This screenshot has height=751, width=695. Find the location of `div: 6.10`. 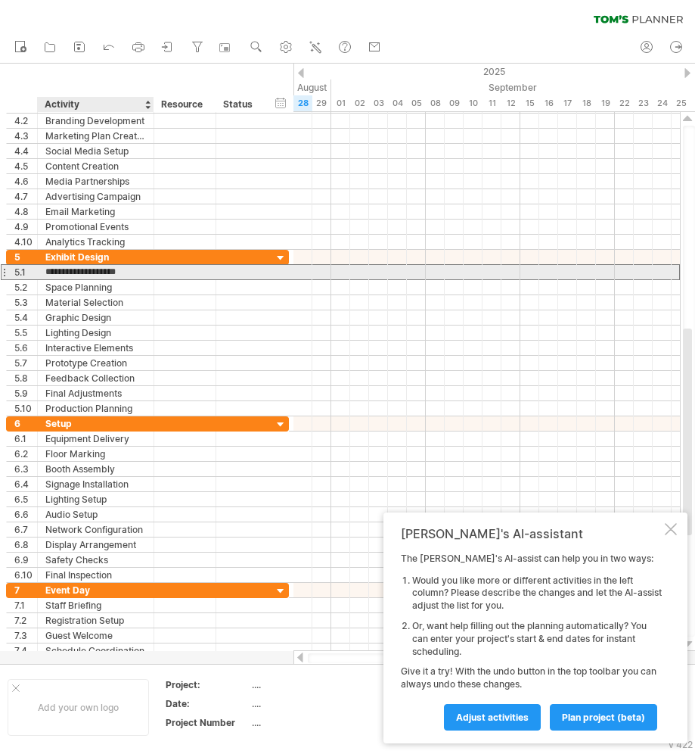

div: 6.10 is located at coordinates (26, 574).